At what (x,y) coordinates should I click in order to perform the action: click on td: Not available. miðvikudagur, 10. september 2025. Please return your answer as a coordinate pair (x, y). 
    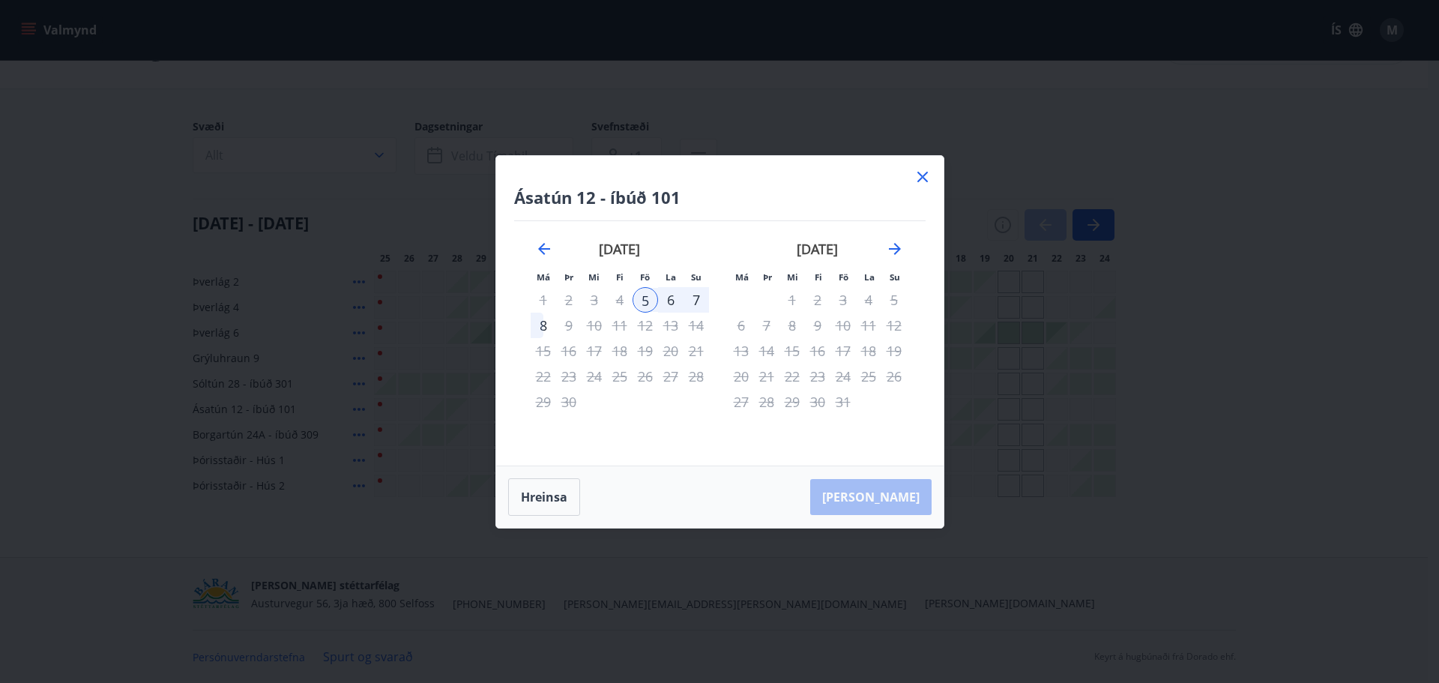
    Looking at the image, I should click on (594, 325).